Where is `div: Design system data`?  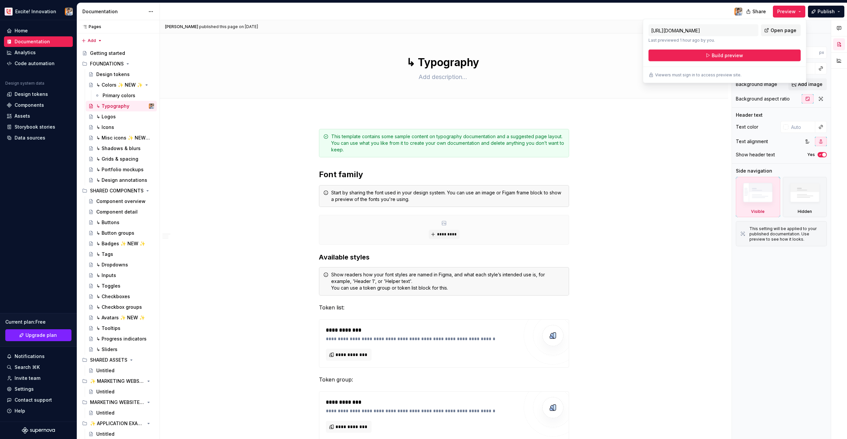 div: Design system data is located at coordinates (25, 83).